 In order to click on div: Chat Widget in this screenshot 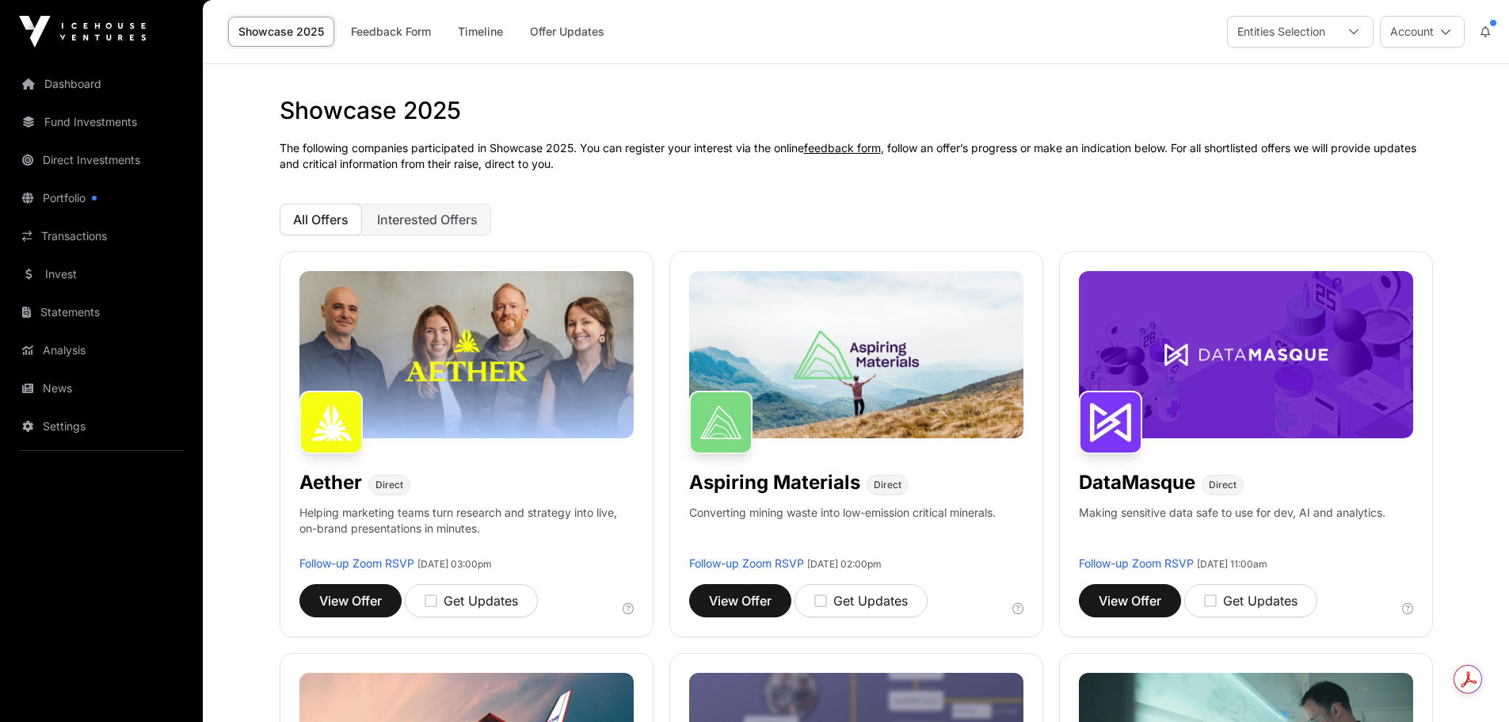, I will do `click(1470, 684)`.